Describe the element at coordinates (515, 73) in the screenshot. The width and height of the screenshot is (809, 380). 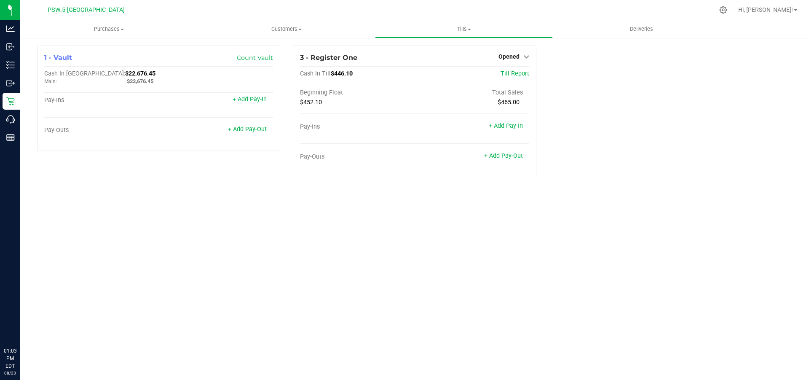
I see `span: Till Report` at that location.